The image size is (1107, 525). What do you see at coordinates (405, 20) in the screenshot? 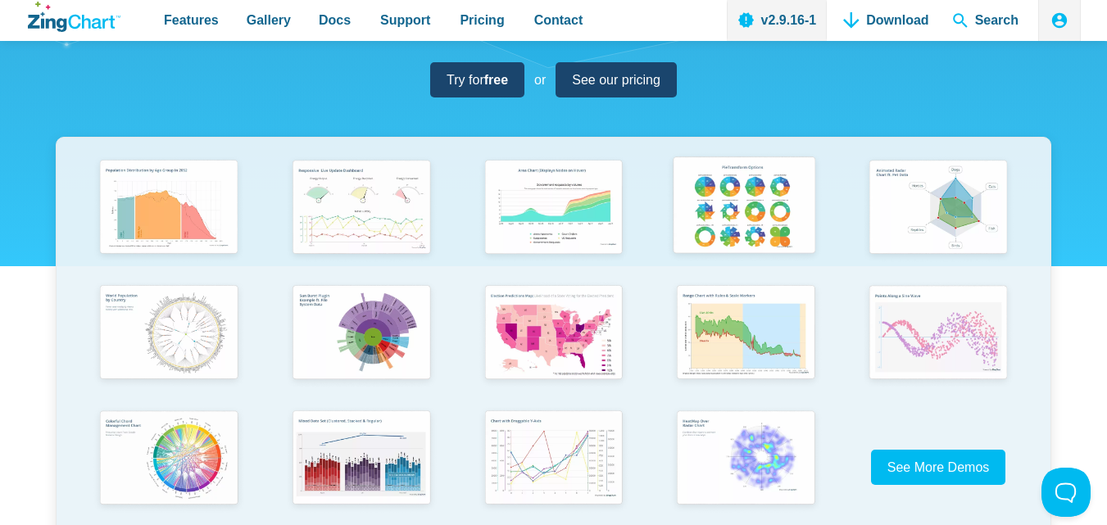
I see `span: Support` at bounding box center [405, 20].